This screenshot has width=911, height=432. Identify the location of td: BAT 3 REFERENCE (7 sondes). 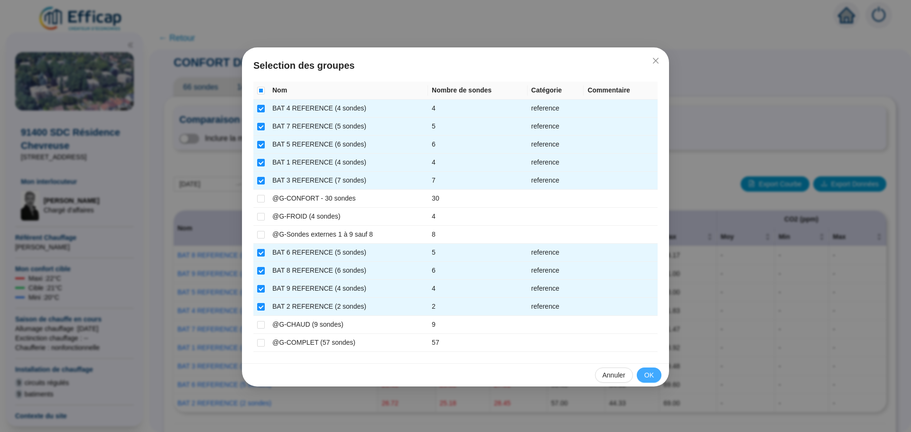
(348, 181).